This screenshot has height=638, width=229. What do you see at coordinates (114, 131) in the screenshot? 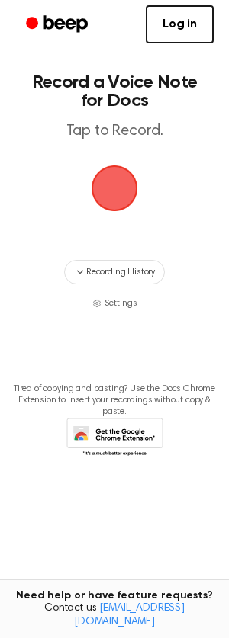
I see `p: Tap to Record.` at bounding box center [114, 131].